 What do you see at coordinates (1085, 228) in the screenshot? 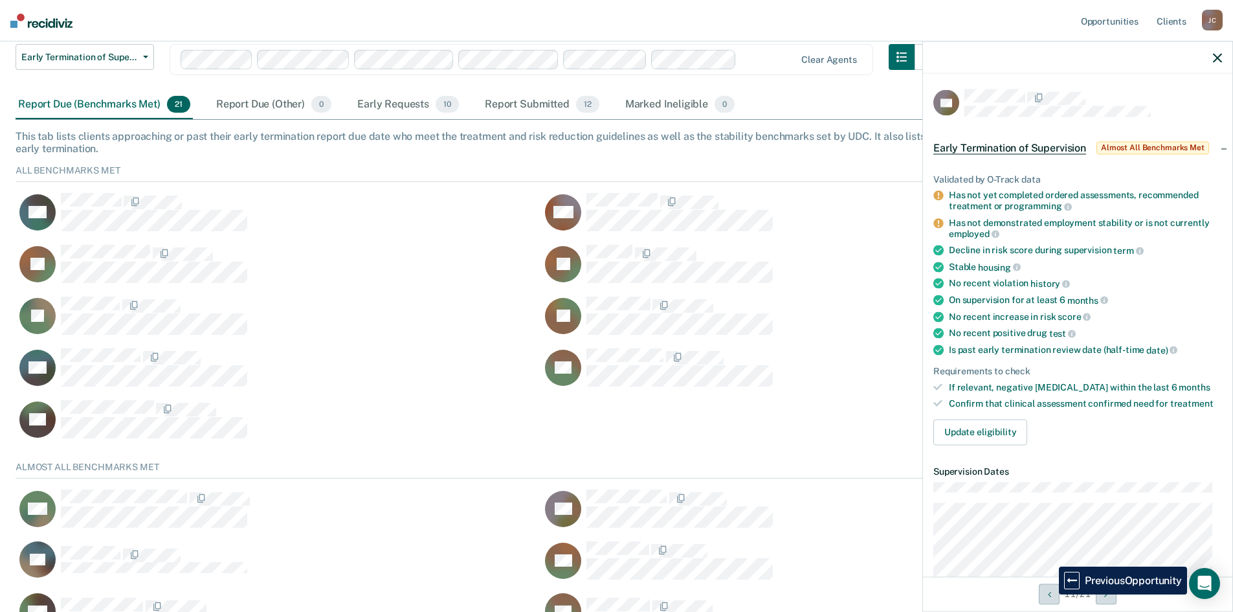
I see `div: Has not demonstrated employment stability or is not currently employed` at bounding box center [1085, 228].